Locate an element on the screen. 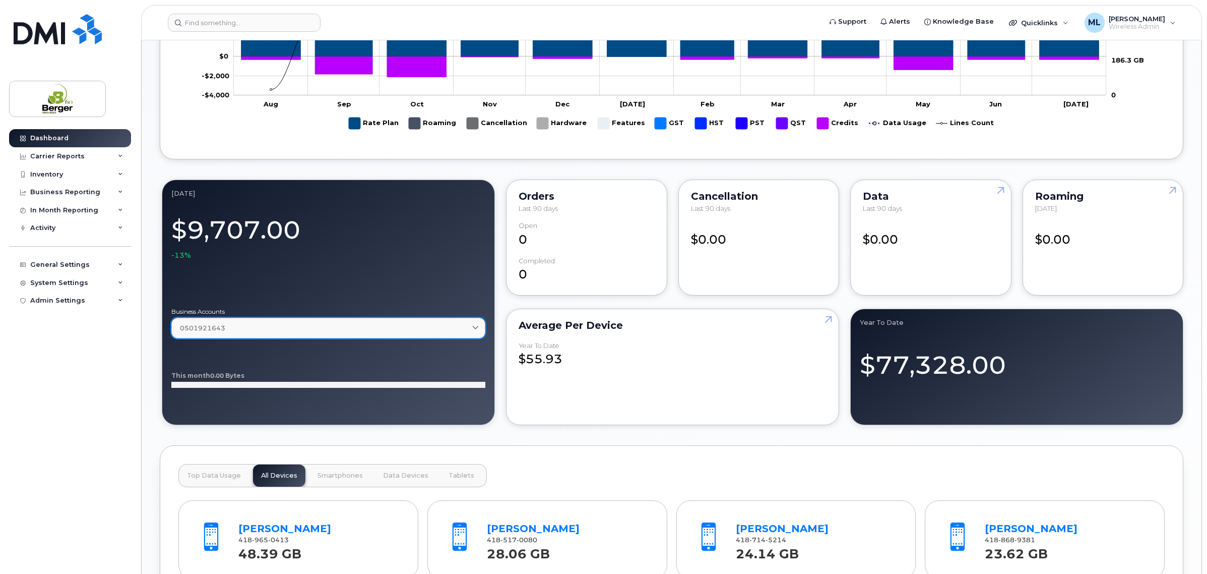 The image size is (1207, 574). tspan: $2,000 is located at coordinates (216, 37).